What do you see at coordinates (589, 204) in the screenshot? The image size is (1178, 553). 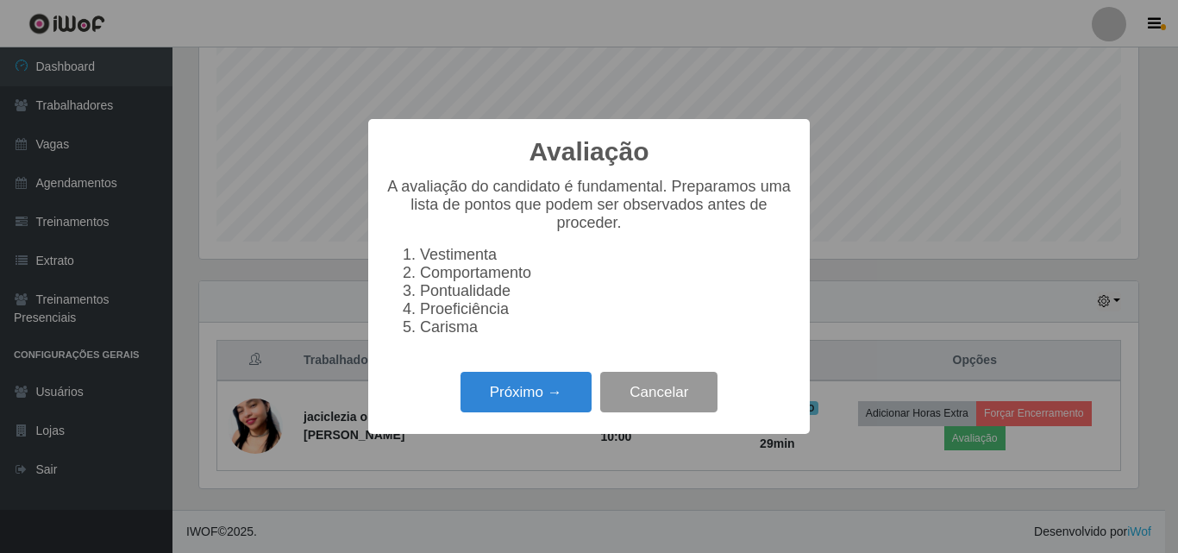 I see `p: A avaliação do candidato é fundamental. Preparamos uma lista de pontos que podem ser observados a...` at bounding box center [589, 204].